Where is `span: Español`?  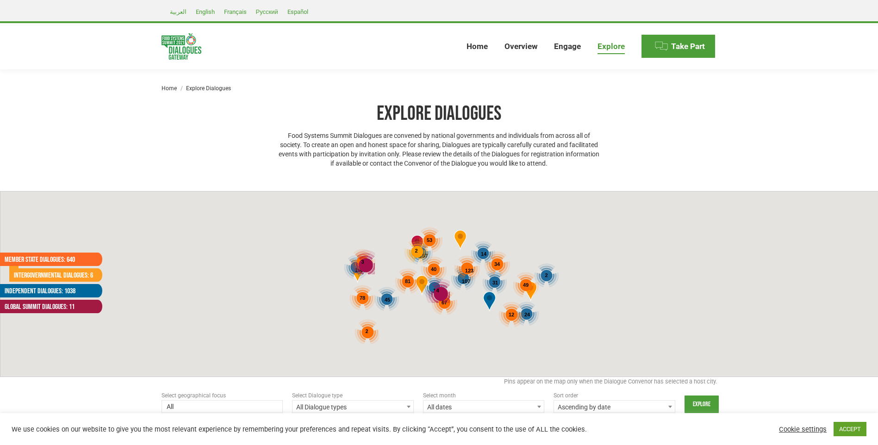 span: Español is located at coordinates (298, 12).